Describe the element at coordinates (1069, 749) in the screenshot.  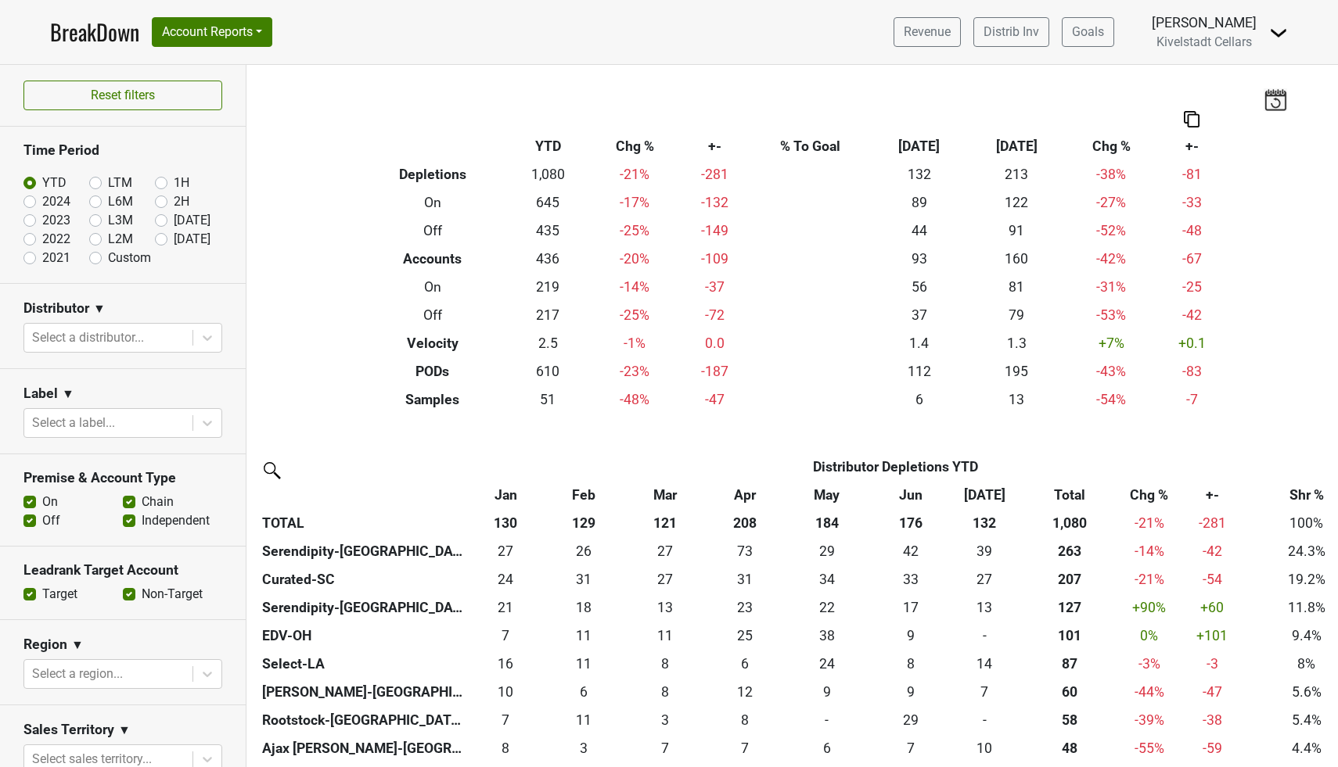
I see `th: 47.582` at that location.